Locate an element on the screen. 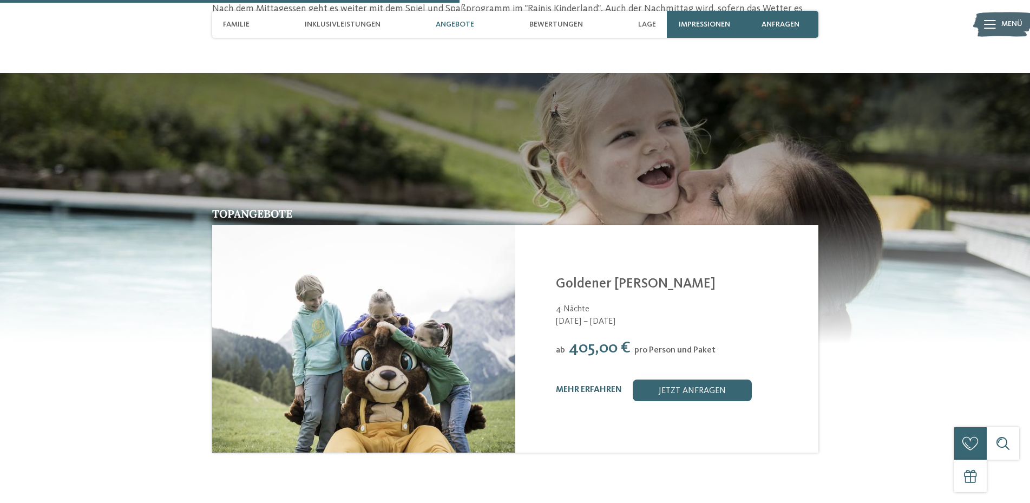 The image size is (1030, 503). span: Inklusivleistungen is located at coordinates (343, 24).